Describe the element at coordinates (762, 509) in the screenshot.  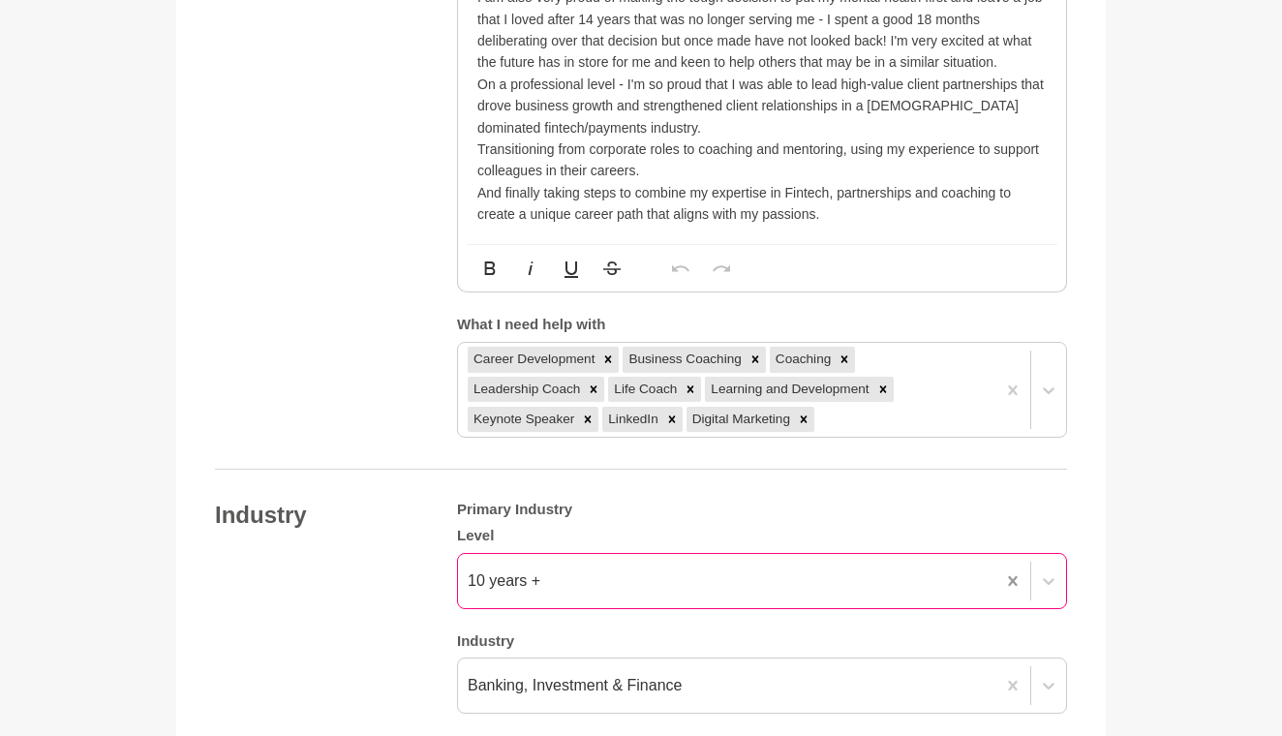
I see `h5: Primary Industry` at that location.